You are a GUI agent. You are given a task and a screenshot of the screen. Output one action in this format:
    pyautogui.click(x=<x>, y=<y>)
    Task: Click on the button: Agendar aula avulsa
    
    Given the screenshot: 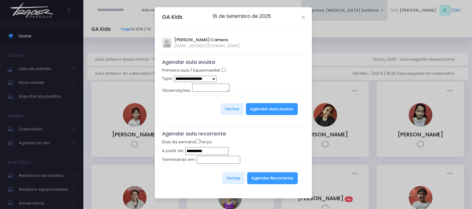 What is the action you would take?
    pyautogui.click(x=272, y=109)
    